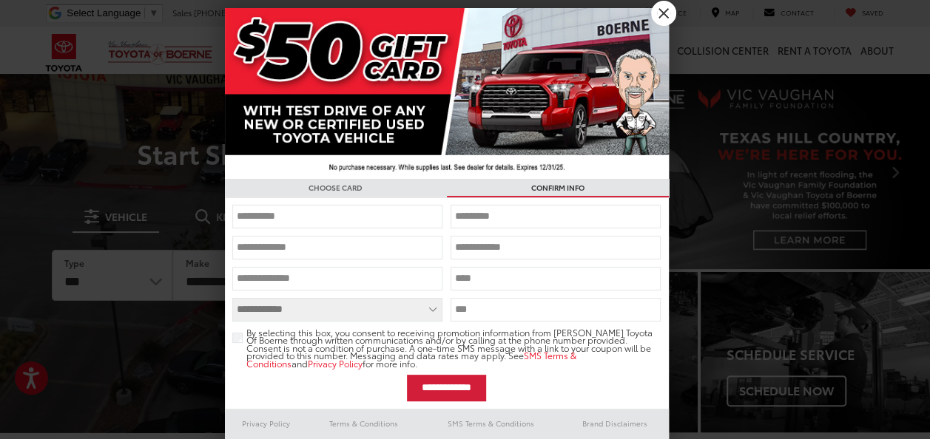  I want to click on a: Brand Disclaimers, so click(615, 424).